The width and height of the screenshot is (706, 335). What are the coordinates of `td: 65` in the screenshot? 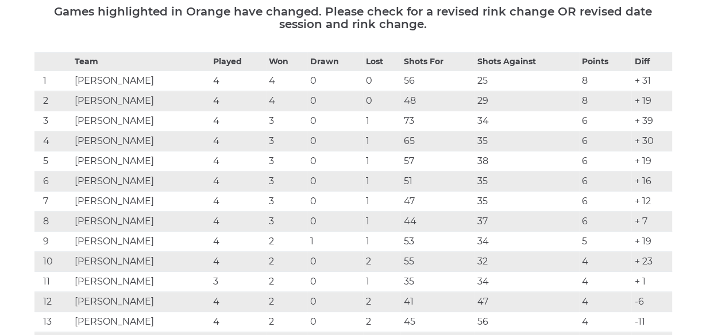 It's located at (437, 141).